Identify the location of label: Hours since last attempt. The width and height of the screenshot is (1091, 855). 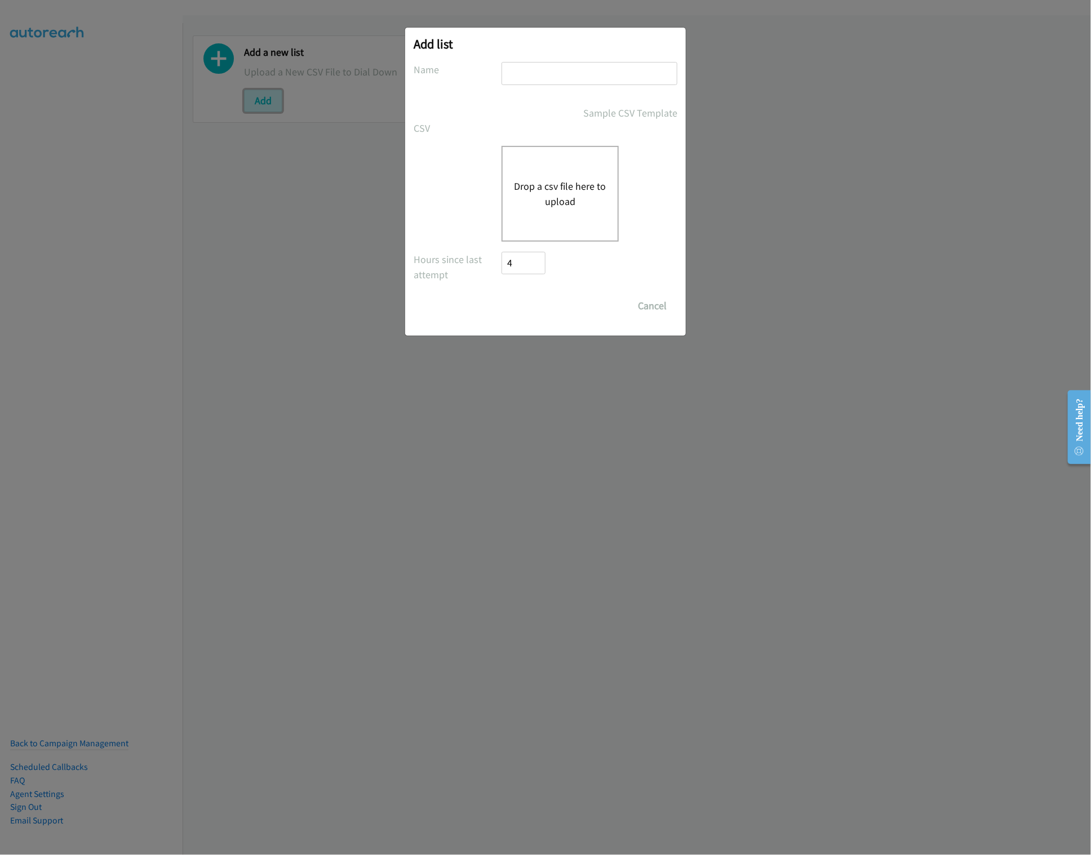
(457, 267).